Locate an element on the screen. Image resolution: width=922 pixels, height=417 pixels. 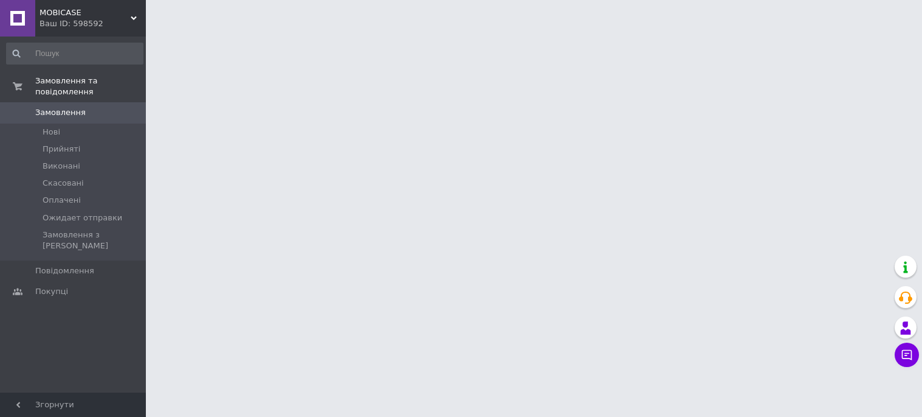
span: Оплачені is located at coordinates (61, 200).